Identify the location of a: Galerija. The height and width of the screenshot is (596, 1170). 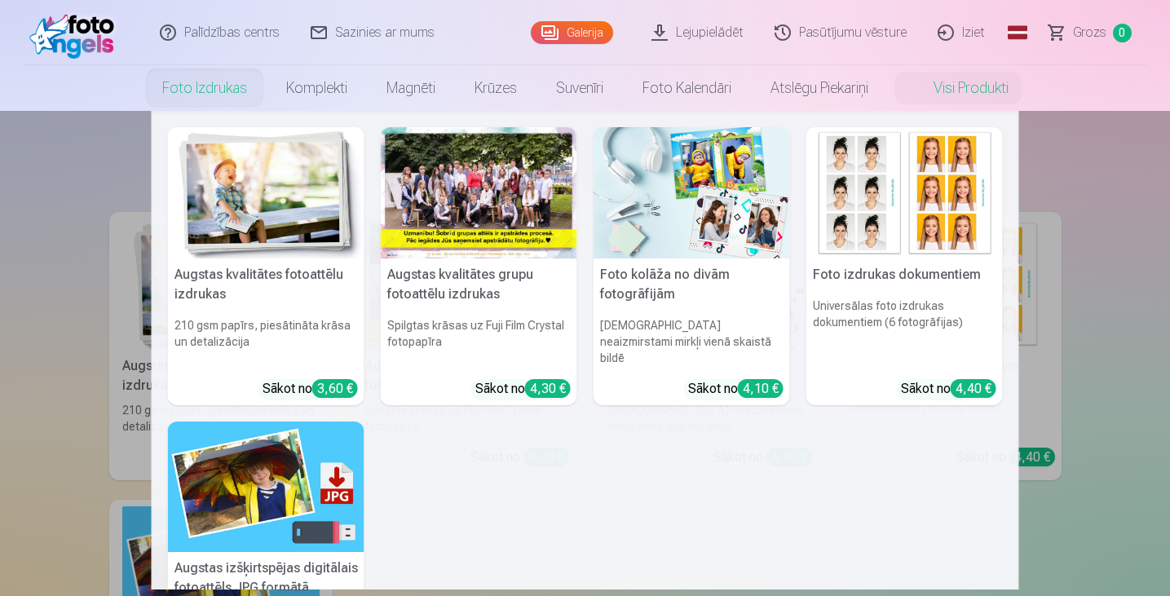
(571, 33).